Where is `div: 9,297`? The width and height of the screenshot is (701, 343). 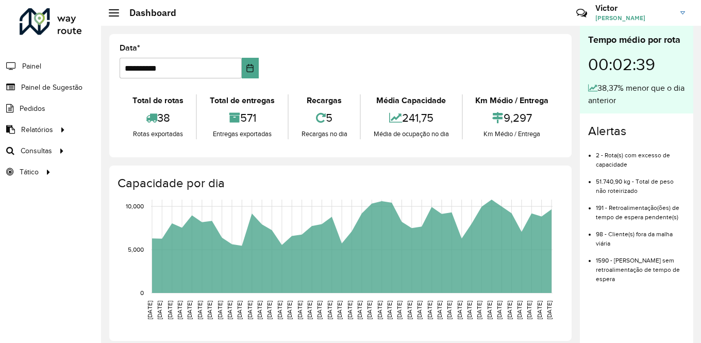
div: 9,297 is located at coordinates (511, 117).